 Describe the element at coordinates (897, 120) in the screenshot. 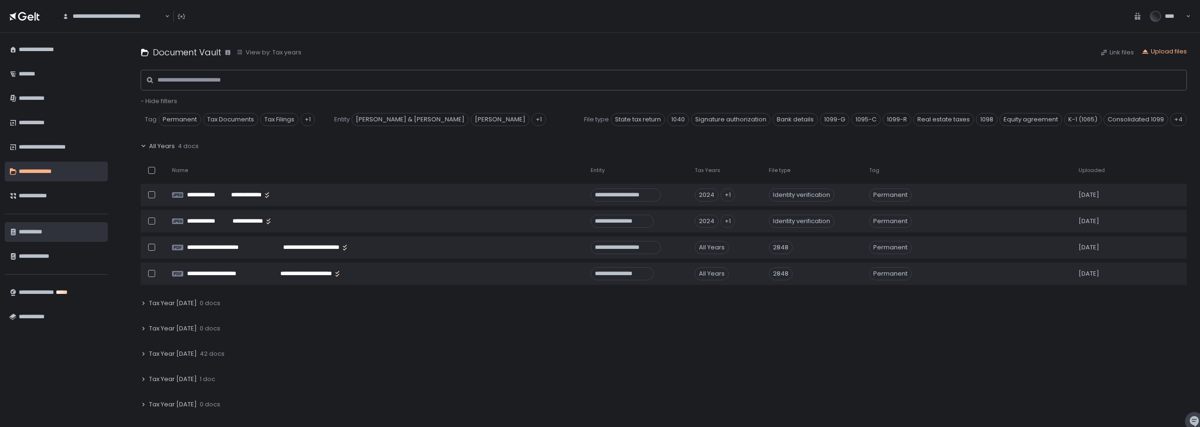

I see `span: 1099-R` at that location.